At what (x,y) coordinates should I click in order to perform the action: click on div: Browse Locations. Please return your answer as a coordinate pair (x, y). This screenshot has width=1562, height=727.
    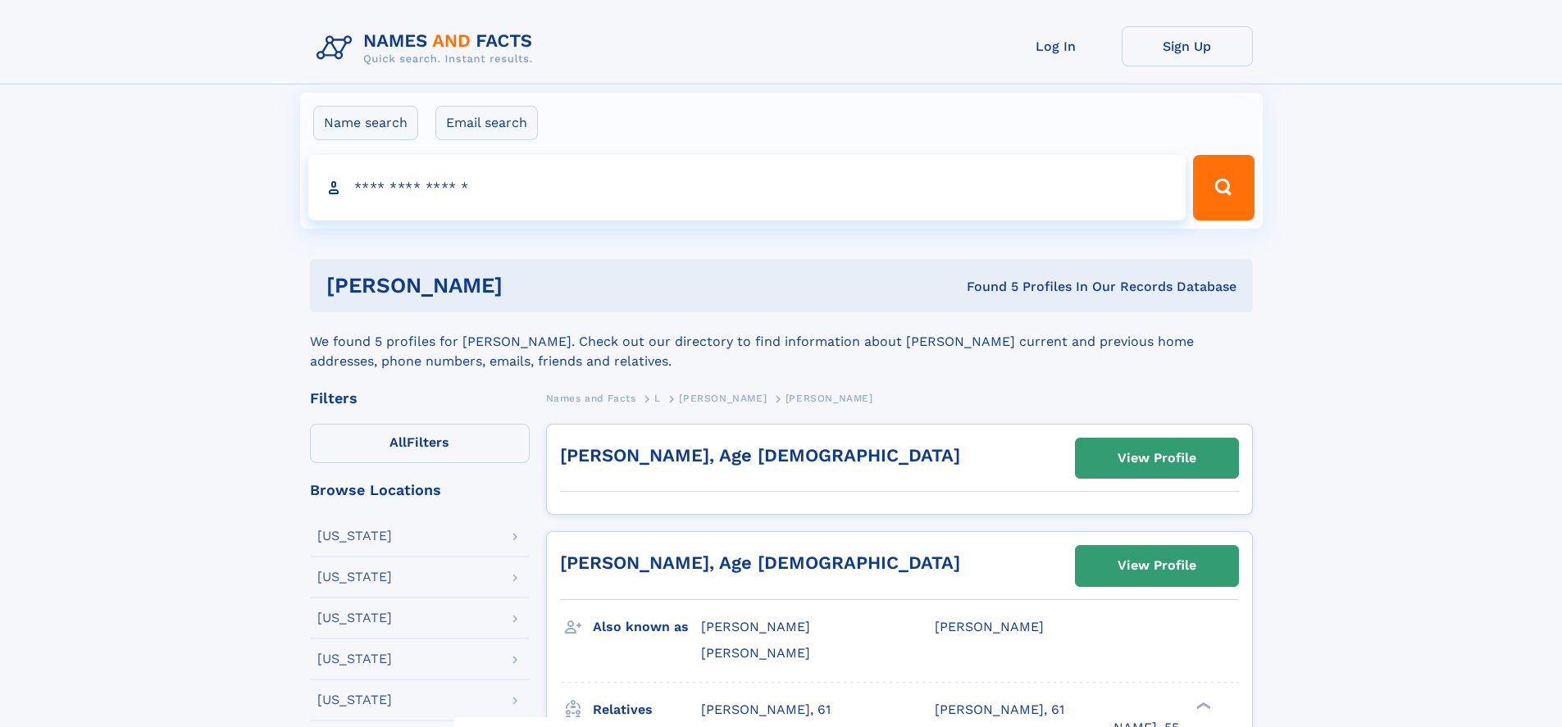
    Looking at the image, I should click on (420, 490).